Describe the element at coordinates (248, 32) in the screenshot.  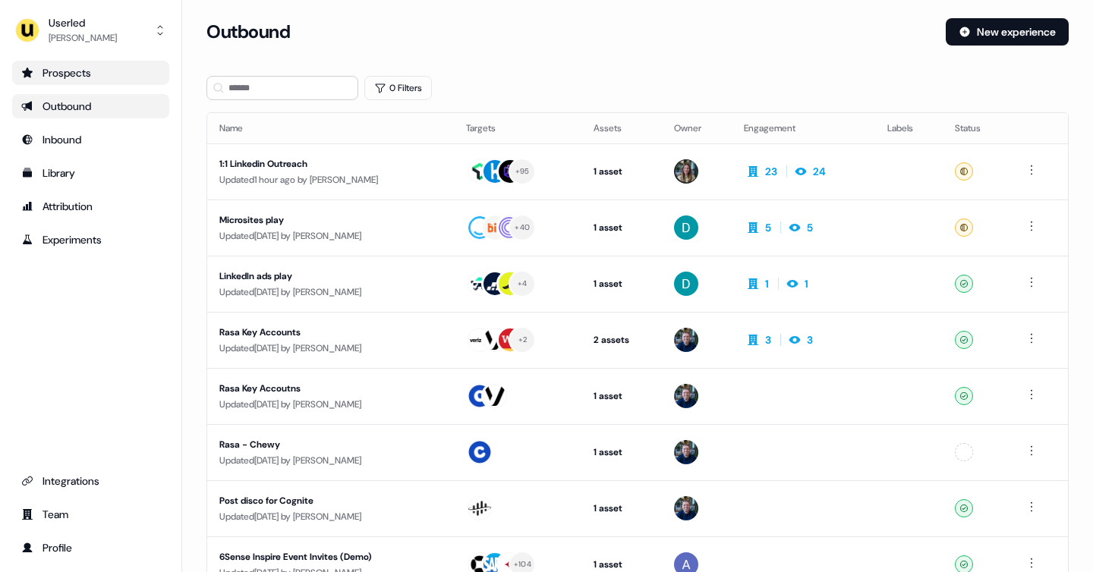
I see `h3: Outbound` at that location.